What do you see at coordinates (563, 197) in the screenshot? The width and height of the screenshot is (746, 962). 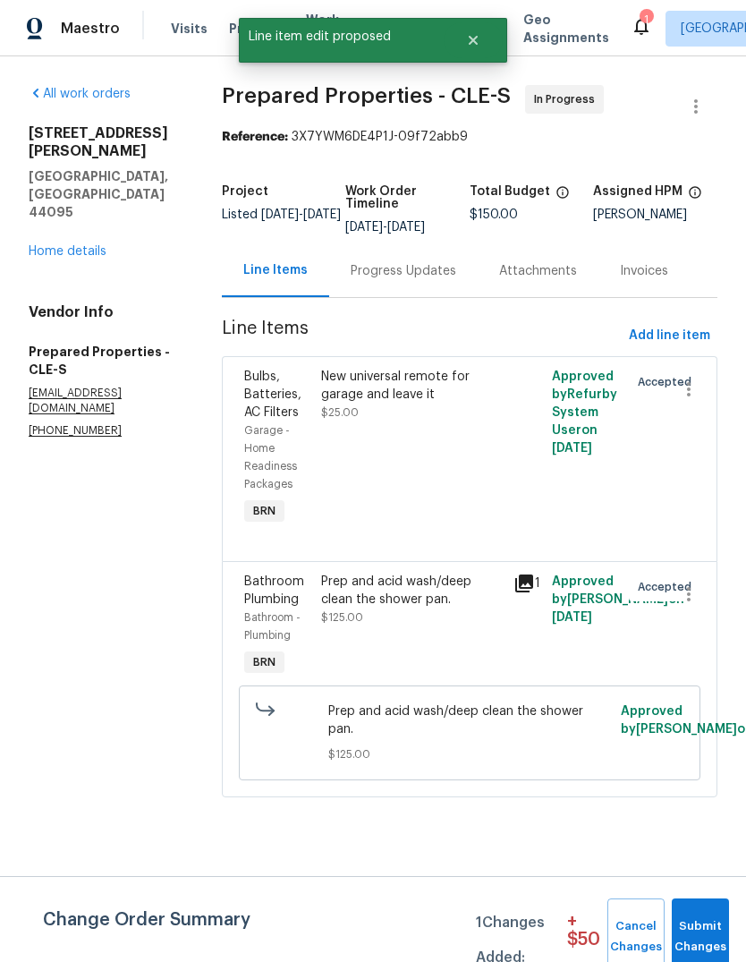 I see `span: The total cost of line items that have been proposed by Opendoor. This sum includes line items th...` at bounding box center [563, 197].